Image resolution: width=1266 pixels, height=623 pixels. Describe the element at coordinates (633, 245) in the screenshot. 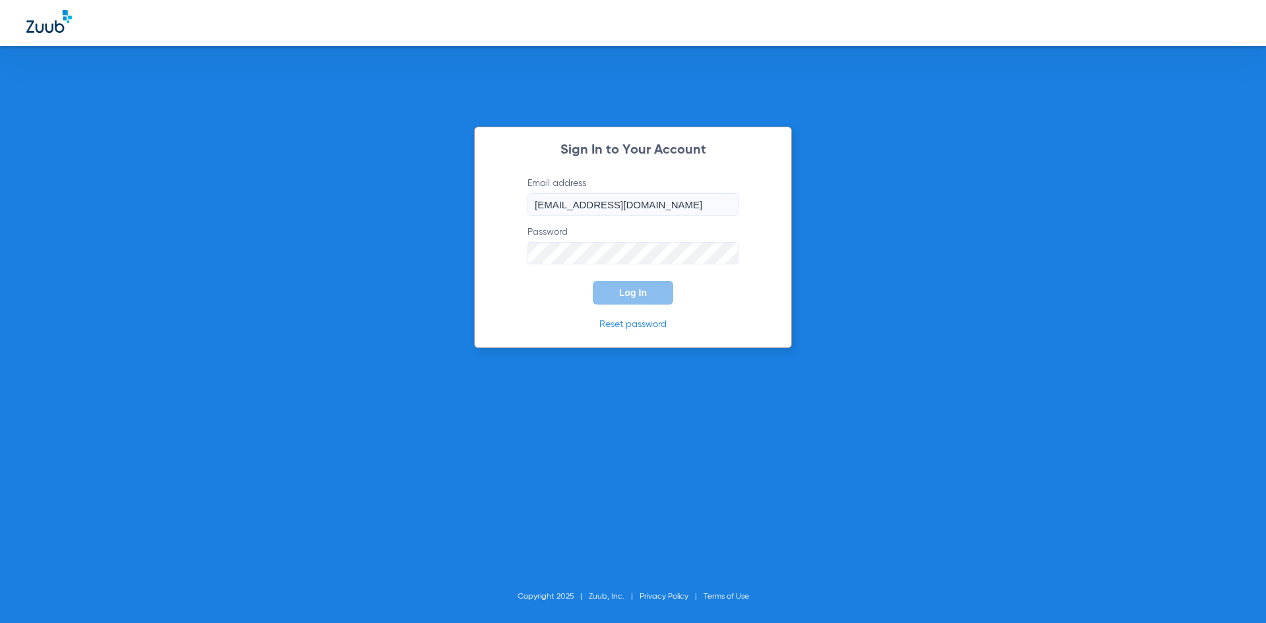

I see `label: Password` at that location.